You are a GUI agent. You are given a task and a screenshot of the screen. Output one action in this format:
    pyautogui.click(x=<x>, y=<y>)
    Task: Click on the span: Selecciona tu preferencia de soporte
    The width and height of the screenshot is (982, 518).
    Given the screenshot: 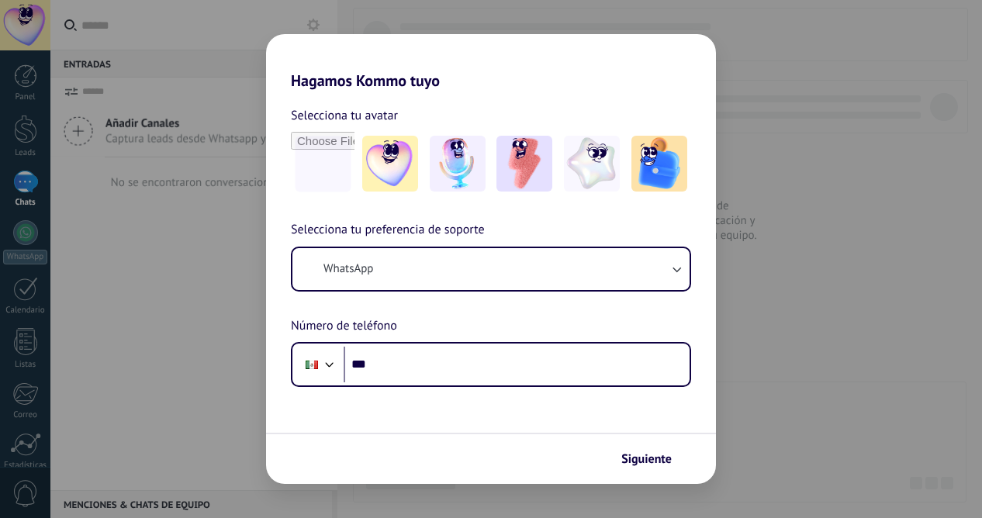 What is the action you would take?
    pyautogui.click(x=388, y=230)
    